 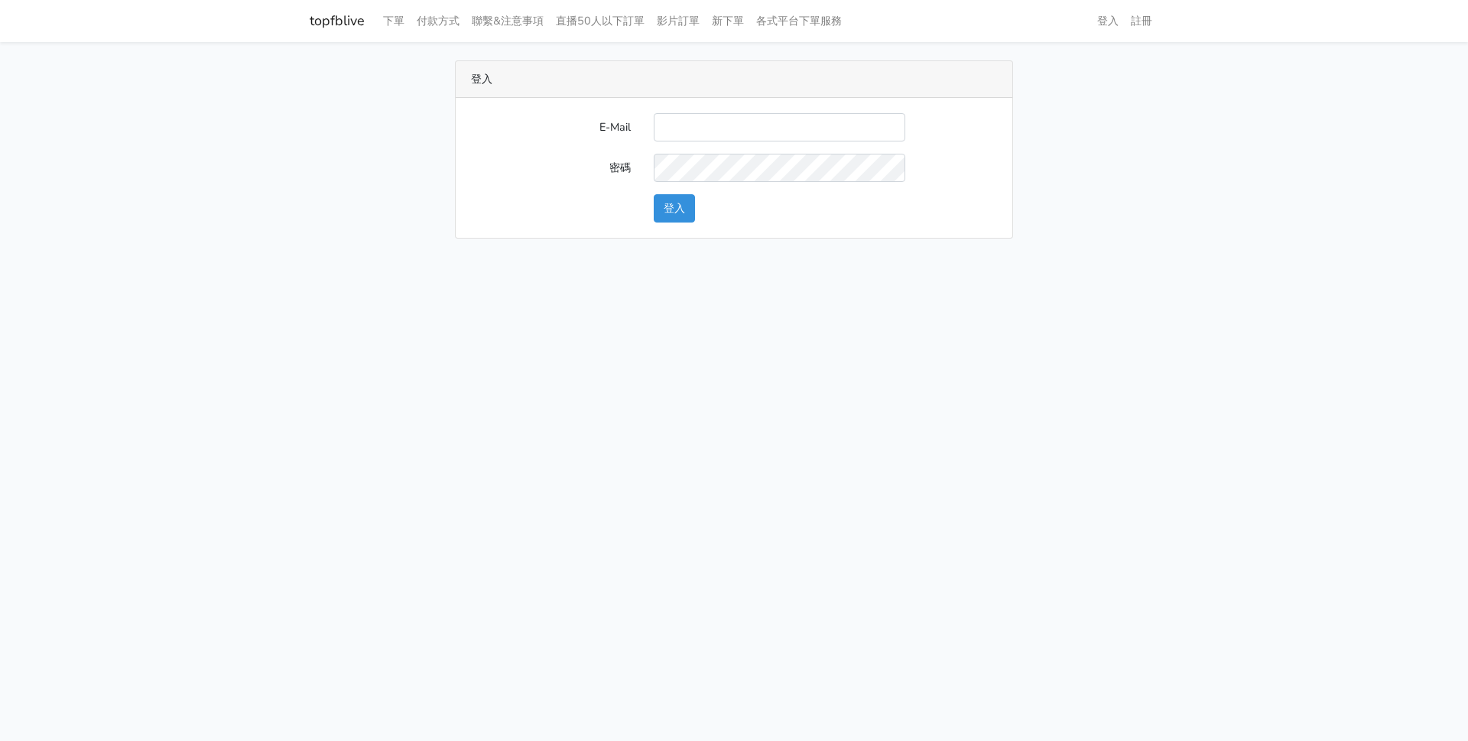 I want to click on a: 註冊, so click(x=1141, y=21).